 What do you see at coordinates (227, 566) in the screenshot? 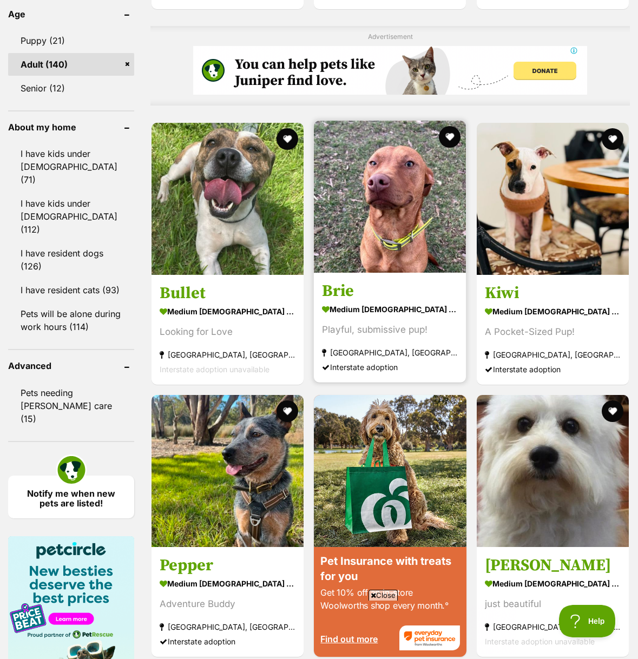
I see `h3: Pepper` at bounding box center [227, 566].